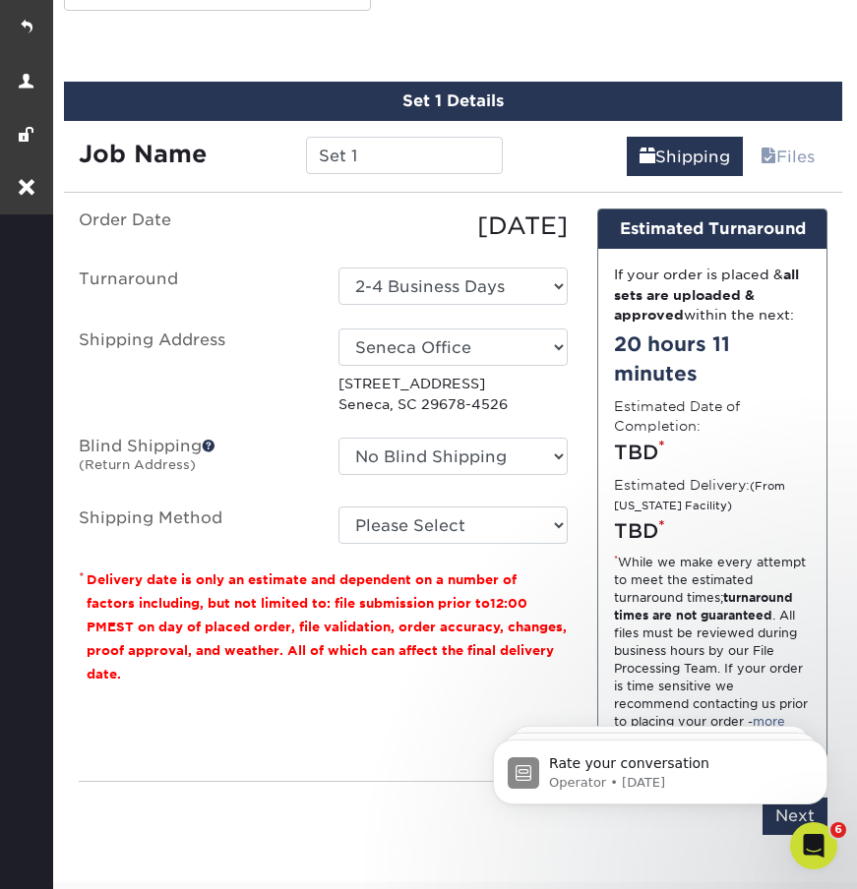  What do you see at coordinates (60, 75) in the screenshot?
I see `img: Profile image for Operator` at bounding box center [60, 75].